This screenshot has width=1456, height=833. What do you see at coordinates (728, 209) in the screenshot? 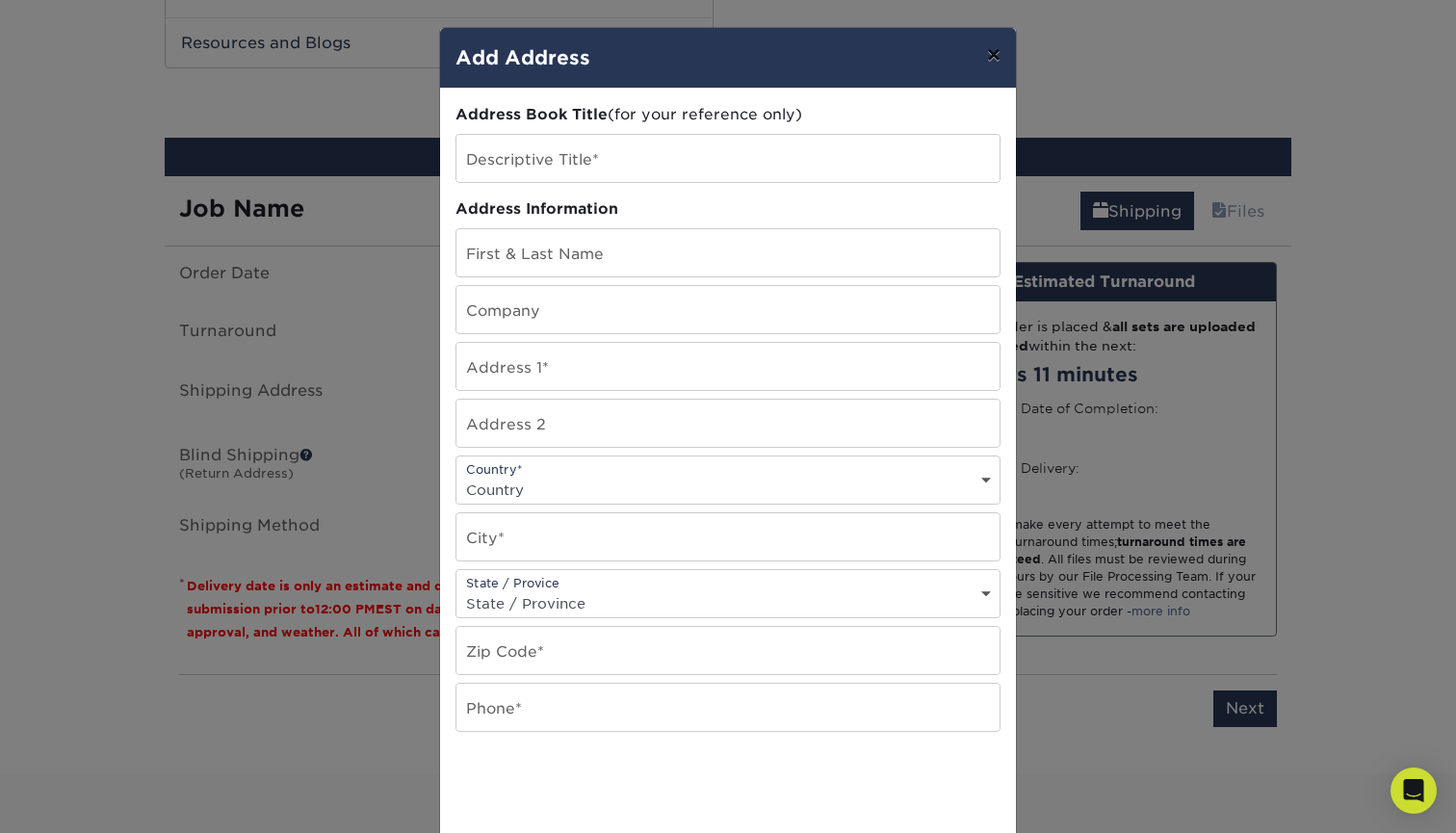
I see `div: Address Information` at bounding box center [728, 209].